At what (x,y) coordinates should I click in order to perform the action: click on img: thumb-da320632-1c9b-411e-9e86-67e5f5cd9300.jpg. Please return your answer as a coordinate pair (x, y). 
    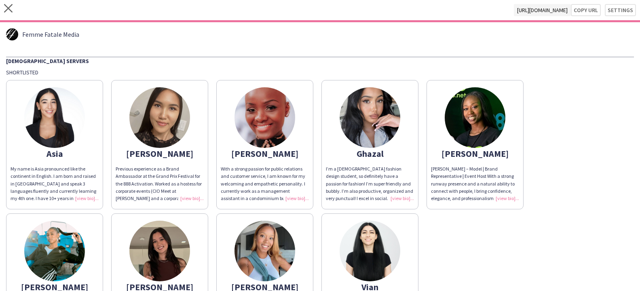
    Looking at the image, I should click on (55, 118).